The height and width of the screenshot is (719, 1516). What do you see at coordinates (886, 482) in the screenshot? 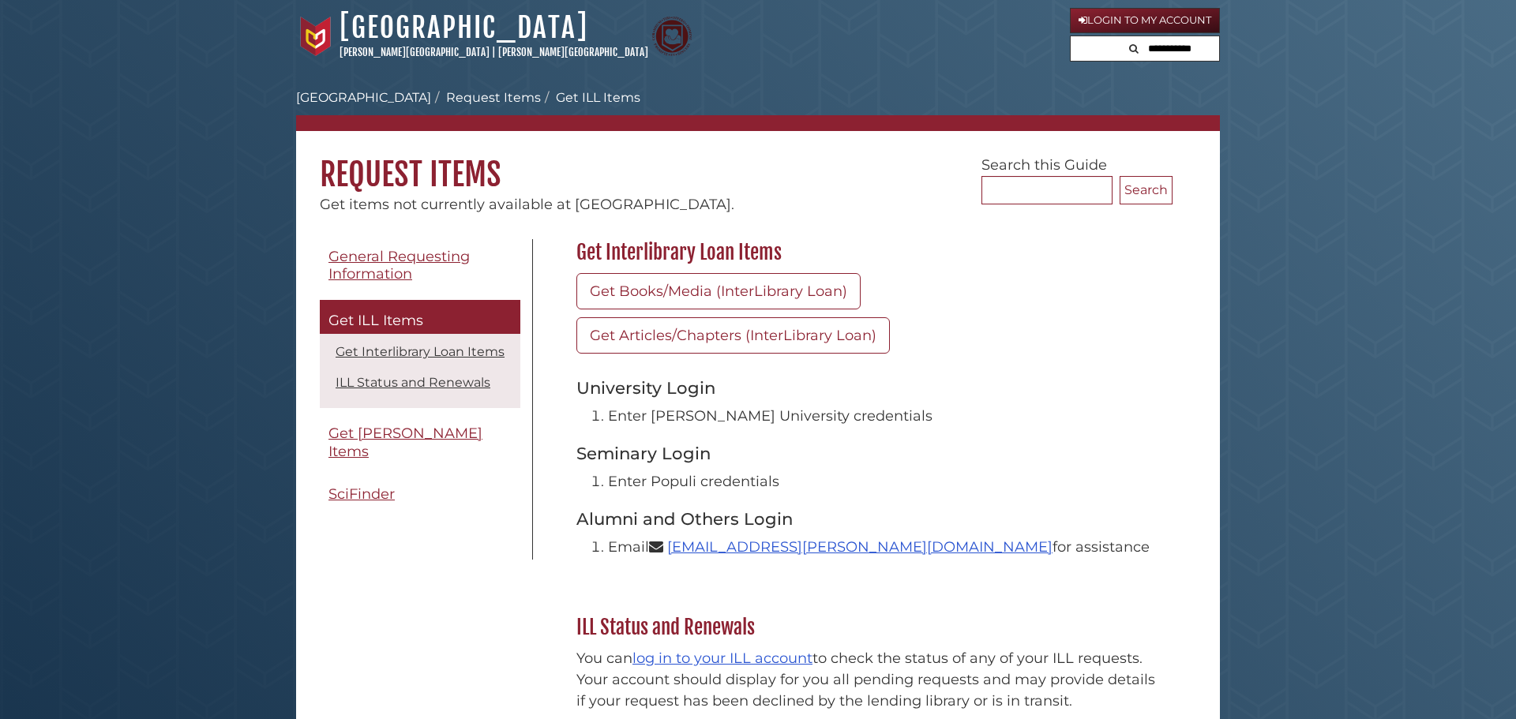
I see `li: Enter Populi credentials` at bounding box center [886, 482].